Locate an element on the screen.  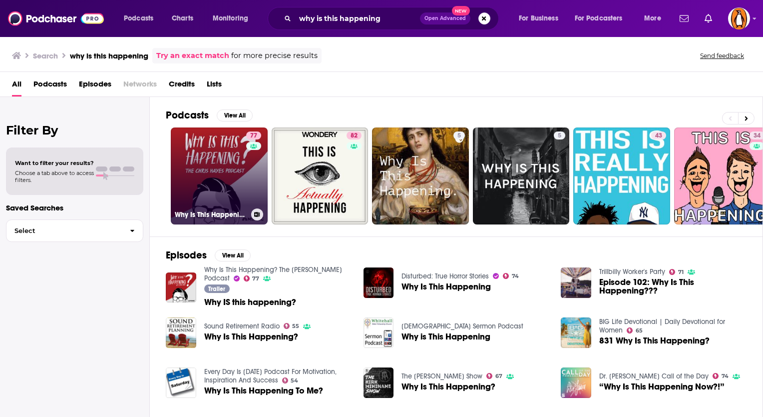
span: For Business is located at coordinates (539, 18).